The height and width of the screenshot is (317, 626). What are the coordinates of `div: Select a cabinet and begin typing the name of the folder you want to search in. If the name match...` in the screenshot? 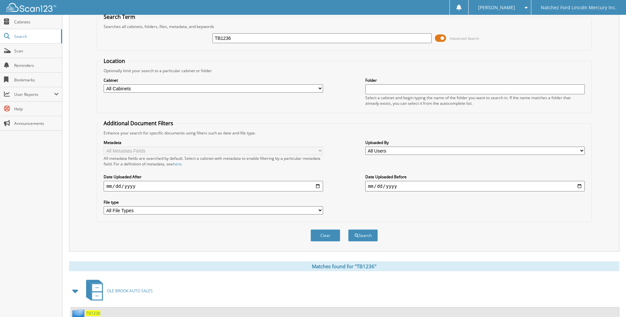 It's located at (474, 101).